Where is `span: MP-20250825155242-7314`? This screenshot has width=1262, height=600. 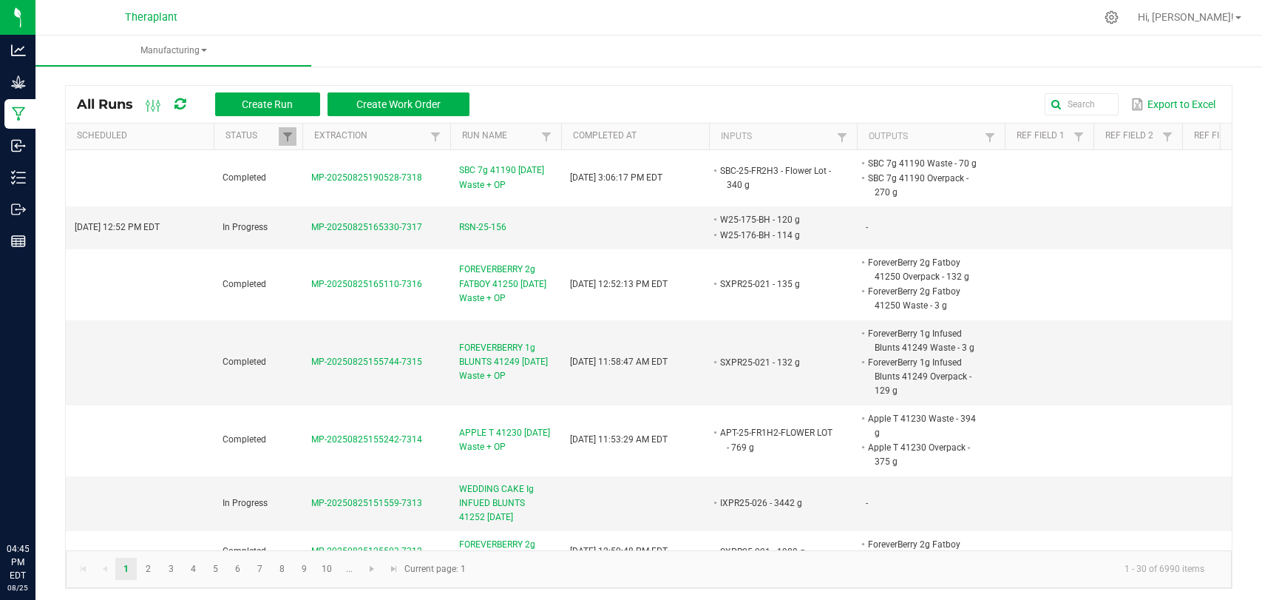
span: MP-20250825155242-7314 is located at coordinates (367, 439).